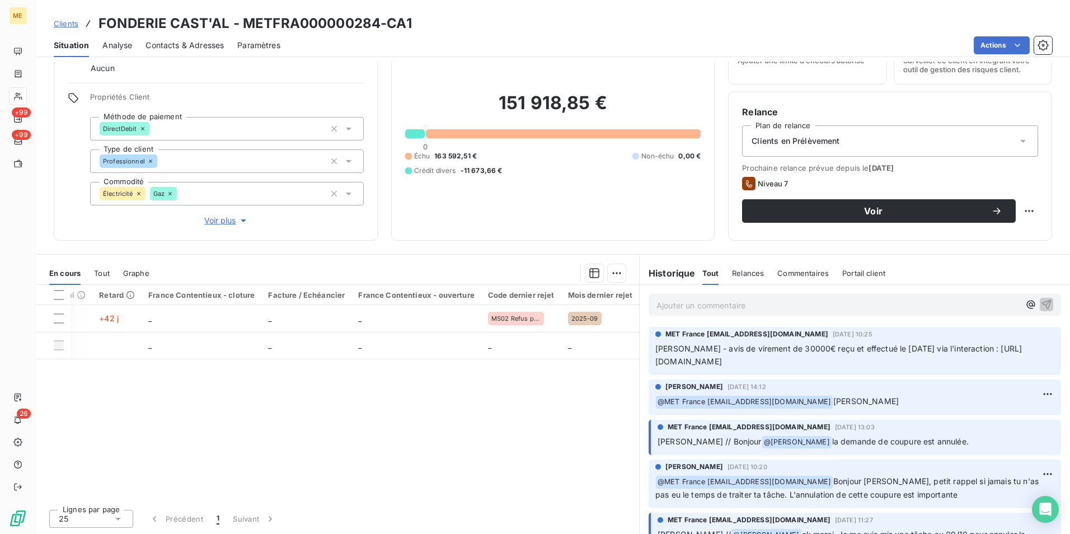 This screenshot has width=1070, height=534. Describe the element at coordinates (120, 129) in the screenshot. I see `span: DirectDebit` at that location.